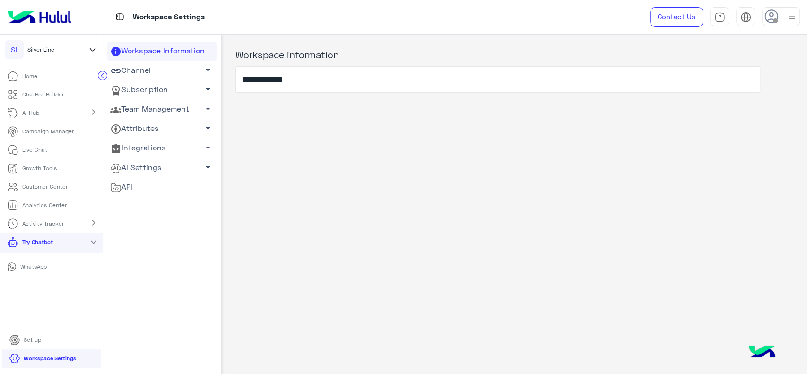 The image size is (807, 374). Describe the element at coordinates (162, 187) in the screenshot. I see `a: API` at that location.